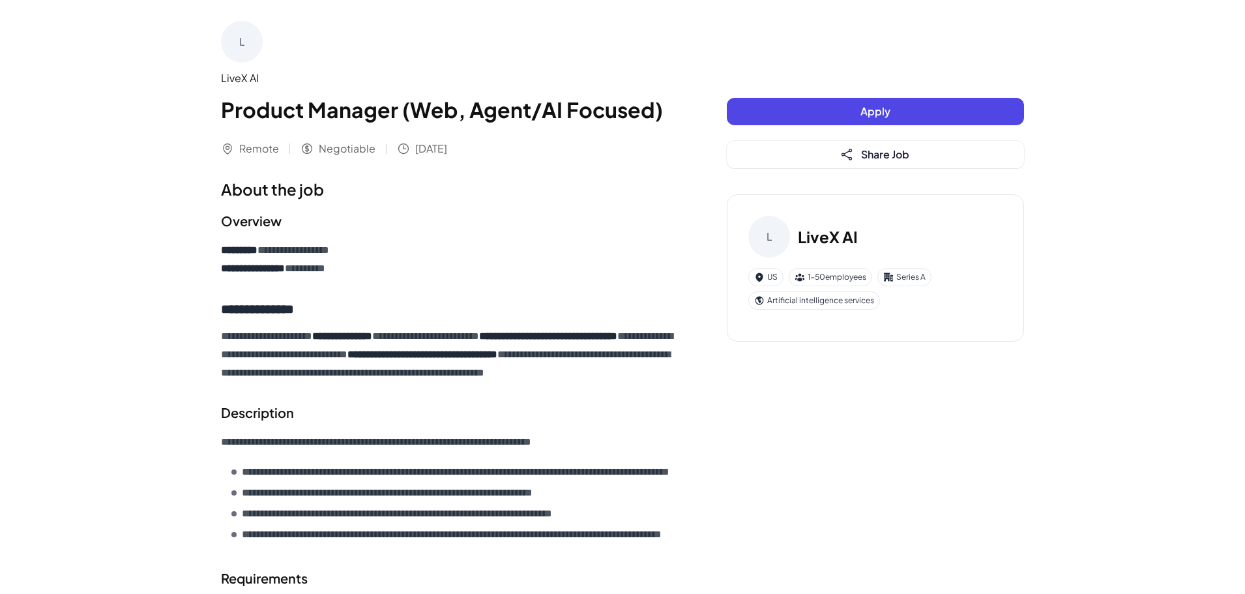 The height and width of the screenshot is (594, 1245). Describe the element at coordinates (448, 78) in the screenshot. I see `div: LiveX AI` at that location.